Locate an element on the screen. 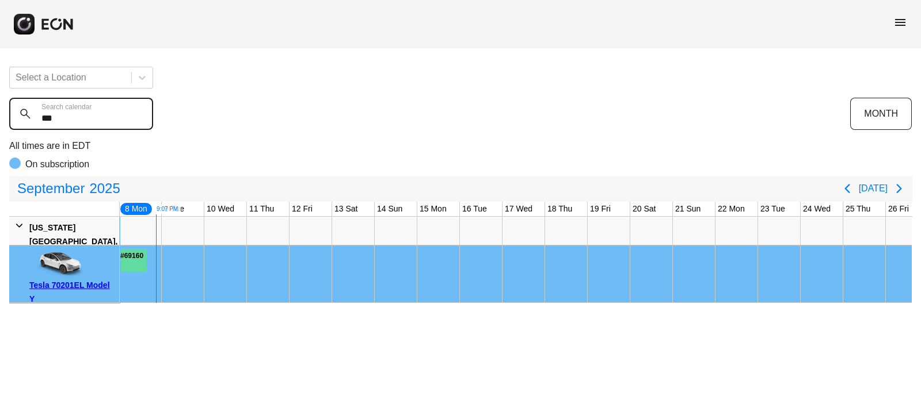 The height and width of the screenshot is (396, 921). div: 15 Mon is located at coordinates (433, 209).